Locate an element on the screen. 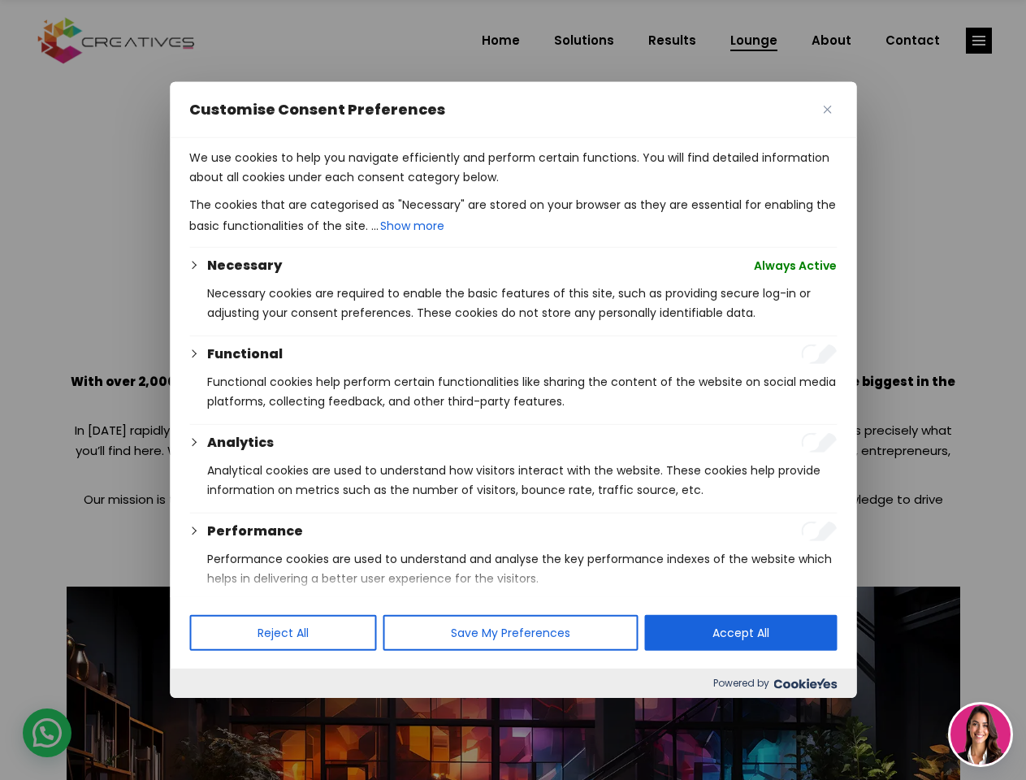 This screenshot has width=1026, height=780. button: Close is located at coordinates (827, 110).